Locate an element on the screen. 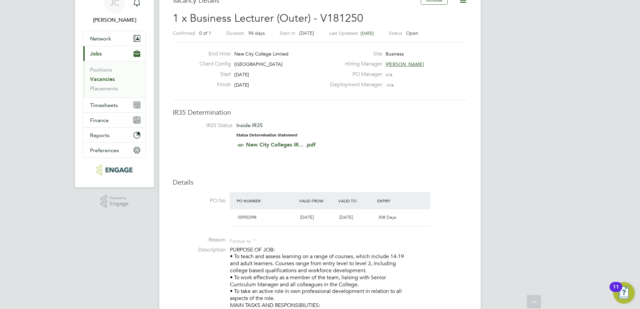 This screenshot has height=309, width=640. a: Powered byEngage is located at coordinates (114, 202).